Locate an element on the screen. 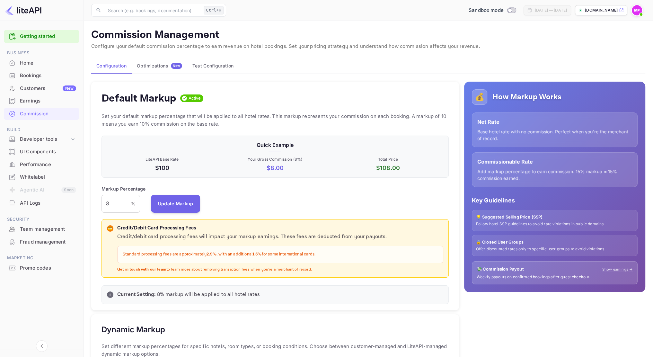 Image resolution: width=653 pixels, height=357 pixels. p: Commissionable Rate is located at coordinates (554, 161).